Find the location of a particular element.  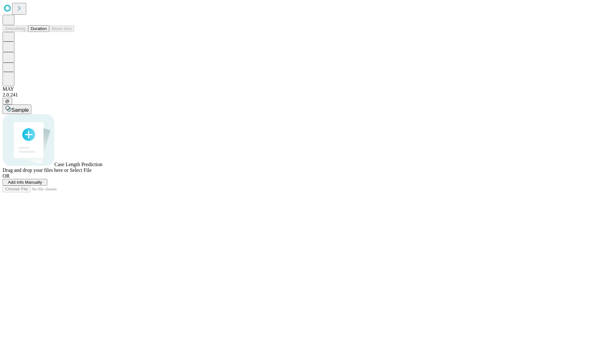

span: Select File is located at coordinates (81, 170).